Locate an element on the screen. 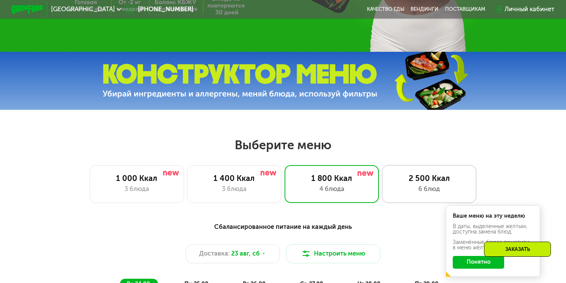 This screenshot has width=566, height=283. button: Понятно is located at coordinates (479, 262).